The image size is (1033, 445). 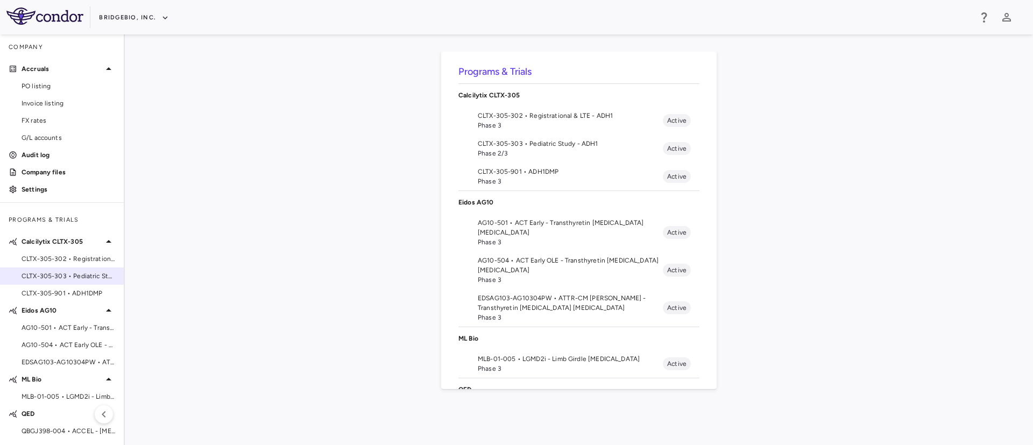 What do you see at coordinates (579, 120) in the screenshot?
I see `li: CLTX-305-302 • Registrational & LTE - ADH1Phase 3Active` at bounding box center [579, 120].